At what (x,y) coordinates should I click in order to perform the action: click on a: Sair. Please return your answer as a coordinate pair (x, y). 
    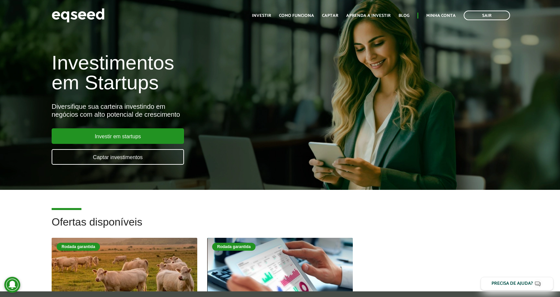
    Looking at the image, I should click on (486, 15).